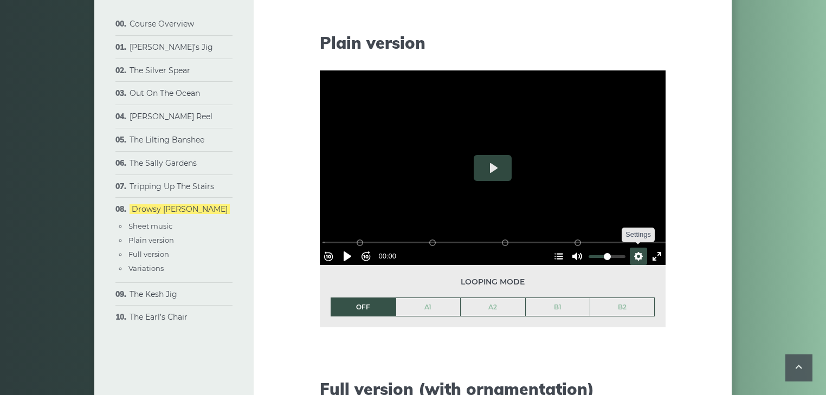 This screenshot has height=395, width=826. I want to click on a: A2, so click(493, 307).